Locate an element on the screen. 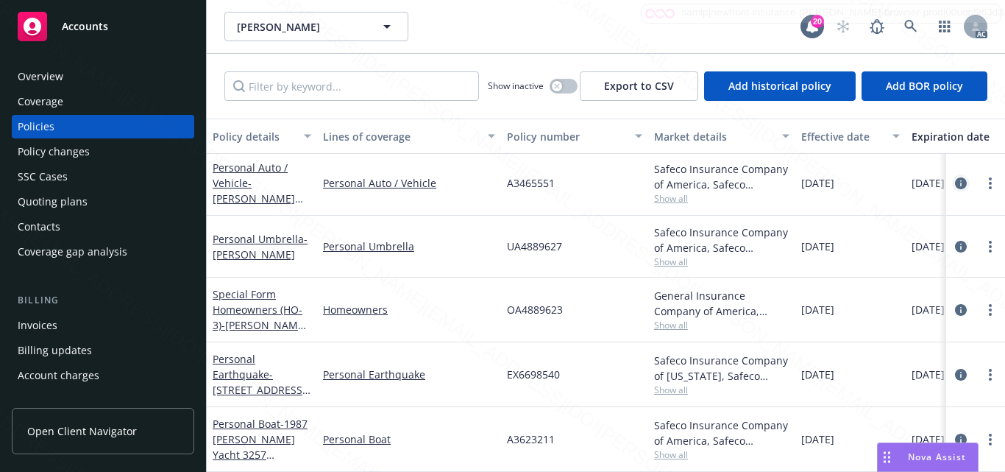 Image resolution: width=1005 pixels, height=472 pixels. a: SSC Cases is located at coordinates (103, 177).